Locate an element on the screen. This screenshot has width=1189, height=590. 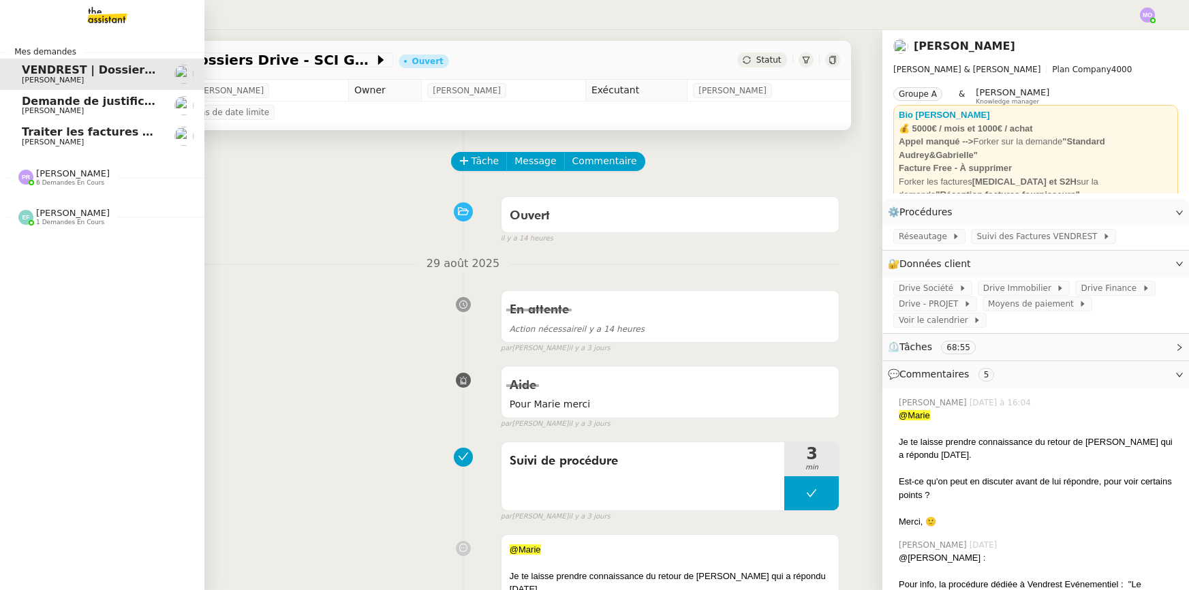
span: Drive Société is located at coordinates (929, 288).